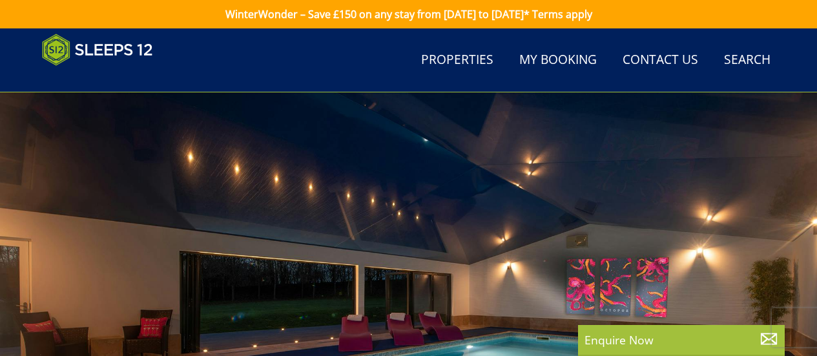  I want to click on a: Search, so click(747, 60).